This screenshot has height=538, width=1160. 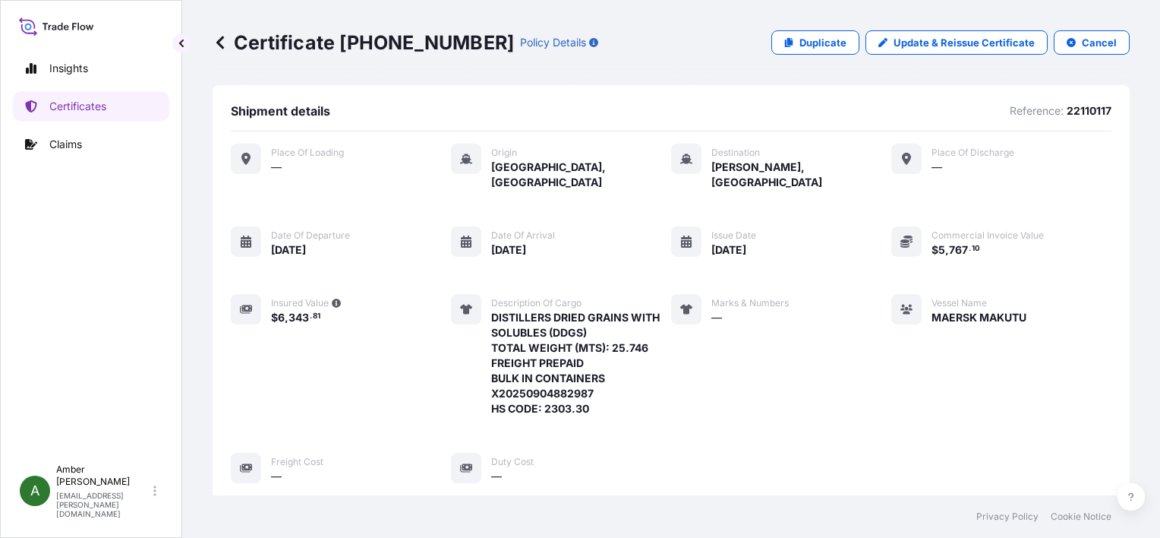 I want to click on button: Cancel, so click(x=1092, y=43).